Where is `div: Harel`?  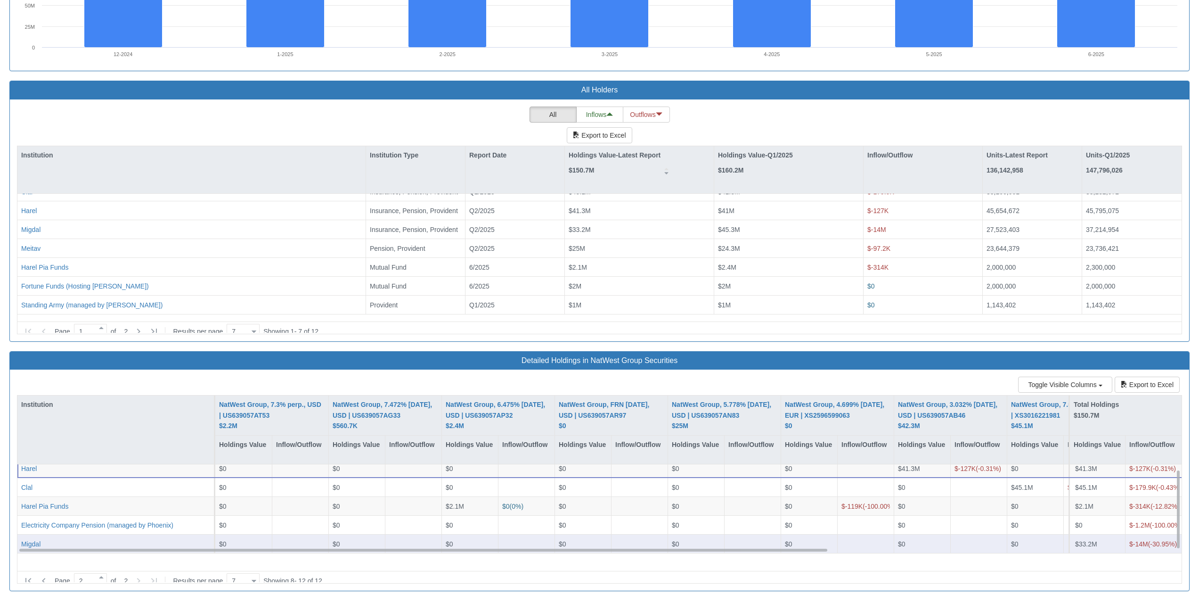 div: Harel is located at coordinates (29, 468).